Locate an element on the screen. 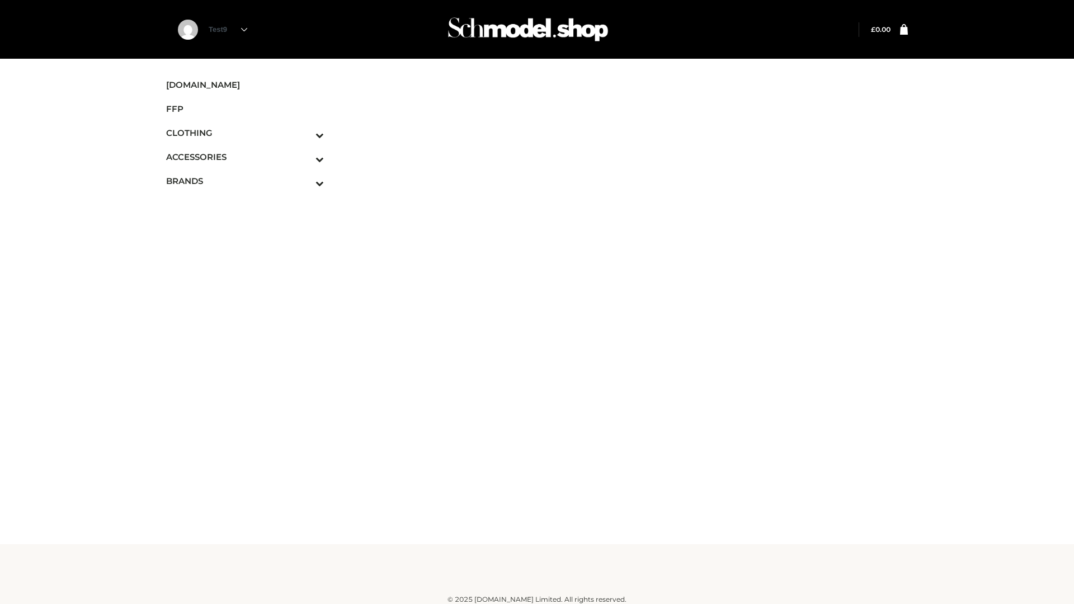 The width and height of the screenshot is (1074, 604). img: Schmodel Admin 964 is located at coordinates (528, 29).